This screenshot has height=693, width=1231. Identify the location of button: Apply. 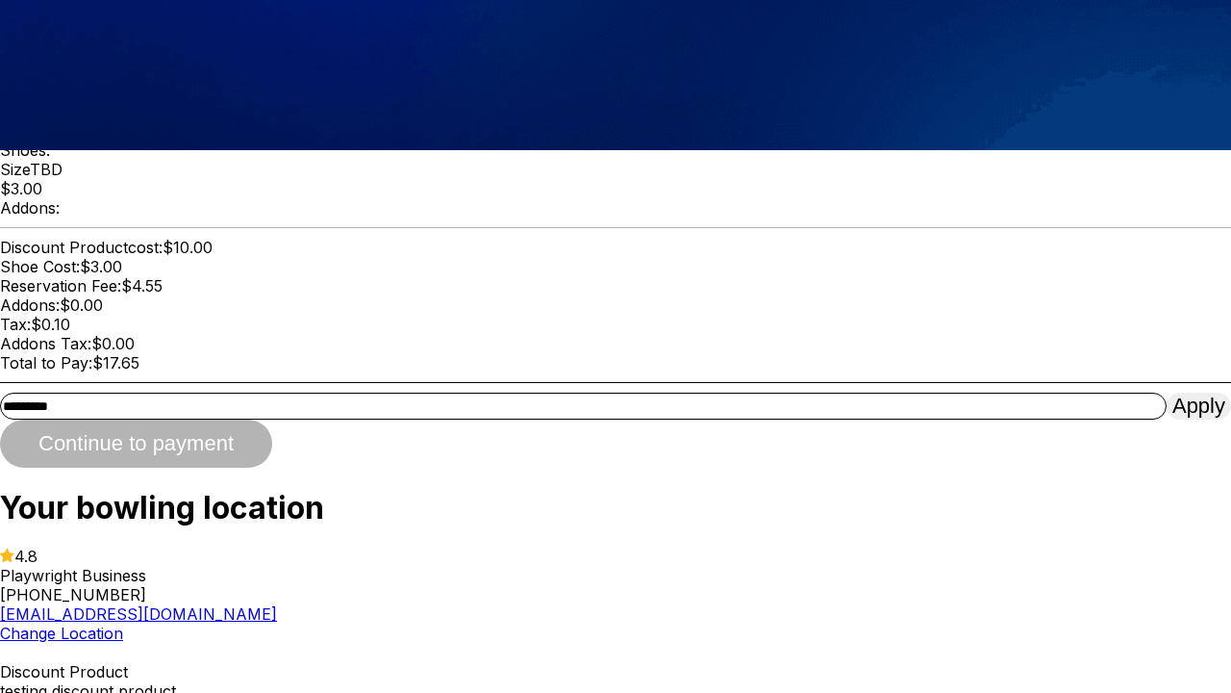
(1199, 406).